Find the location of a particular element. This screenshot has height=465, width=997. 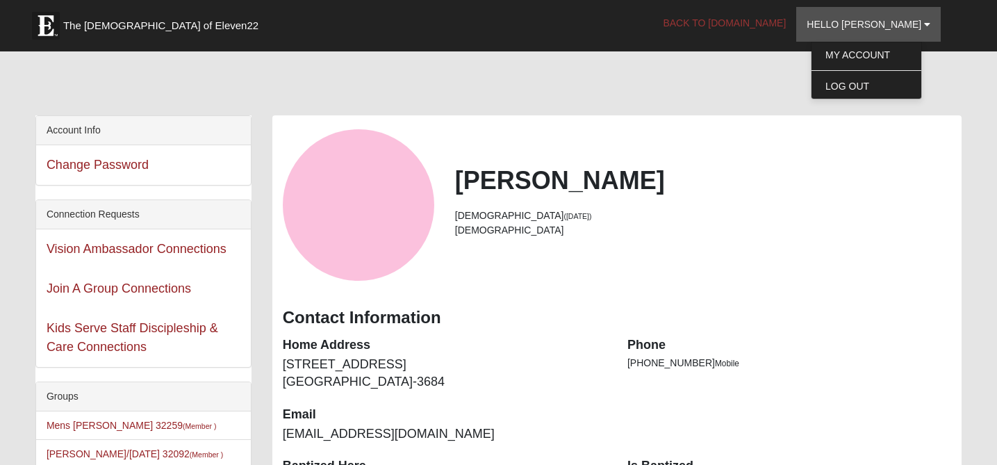

a: Join A Group Connections is located at coordinates (119, 288).